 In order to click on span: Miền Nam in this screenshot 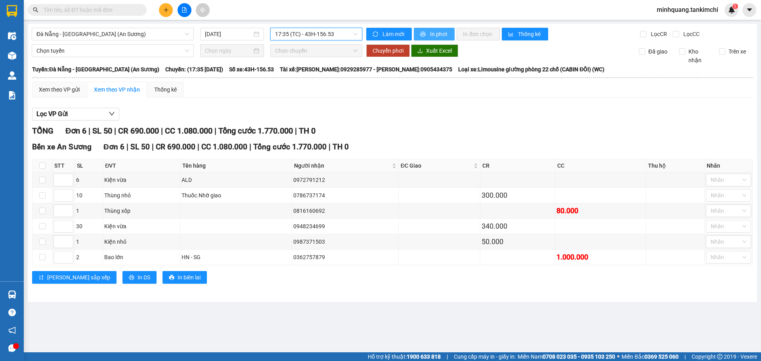, I will do `click(567, 357)`.